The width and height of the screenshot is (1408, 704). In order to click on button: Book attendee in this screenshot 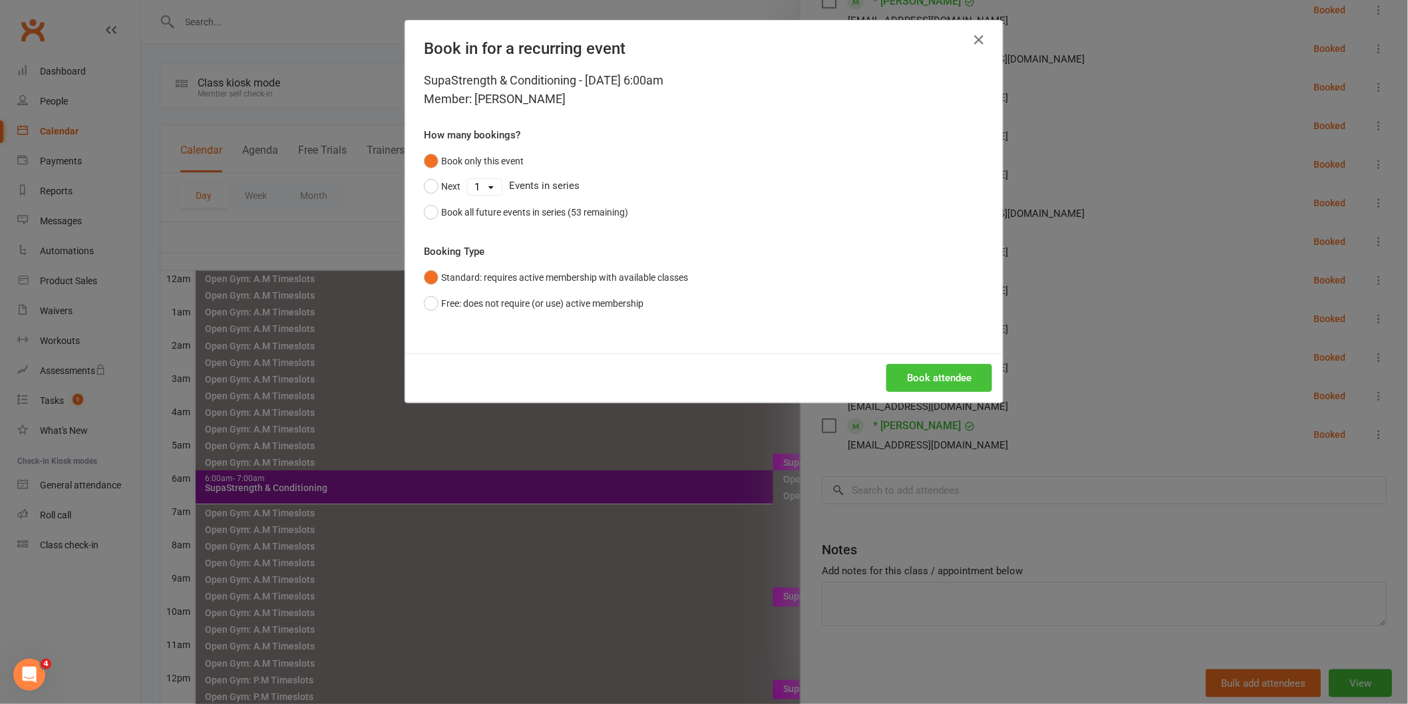, I will do `click(939, 378)`.